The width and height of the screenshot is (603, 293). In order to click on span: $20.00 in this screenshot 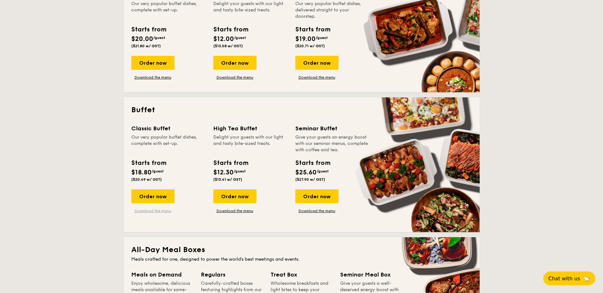, I will do `click(142, 39)`.